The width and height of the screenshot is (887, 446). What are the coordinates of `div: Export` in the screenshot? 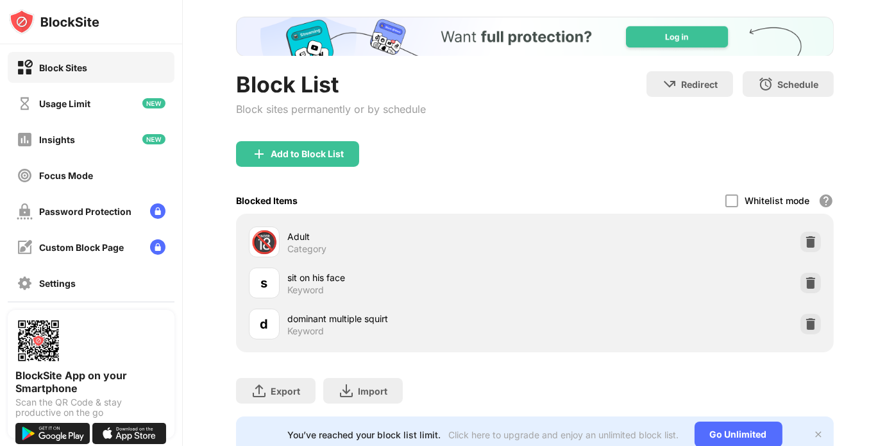 It's located at (285, 391).